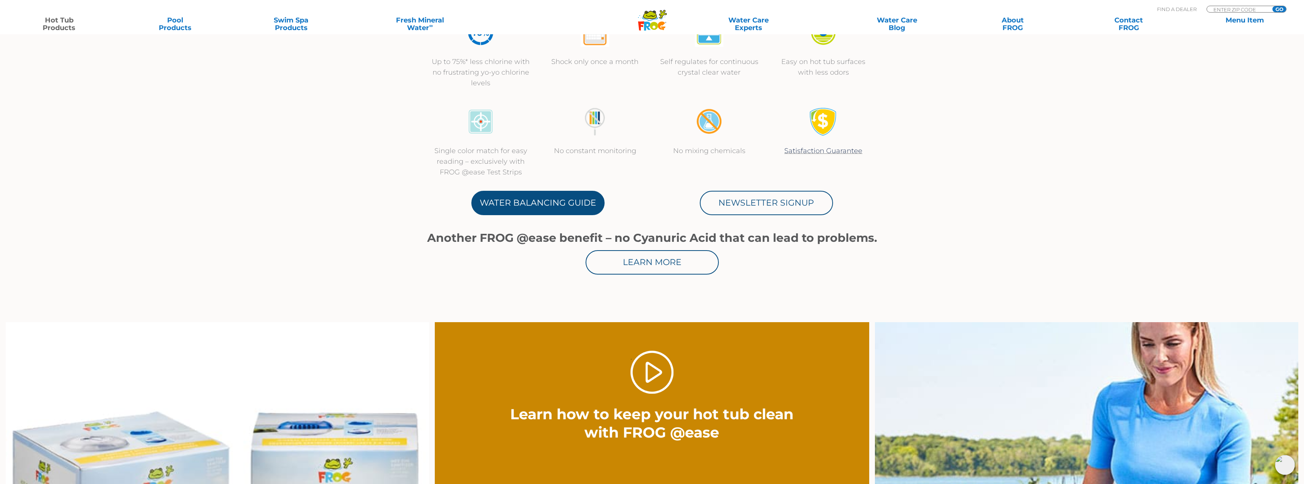 Image resolution: width=1304 pixels, height=484 pixels. Describe the element at coordinates (481, 121) in the screenshot. I see `img: icon-atease-color-match` at that location.